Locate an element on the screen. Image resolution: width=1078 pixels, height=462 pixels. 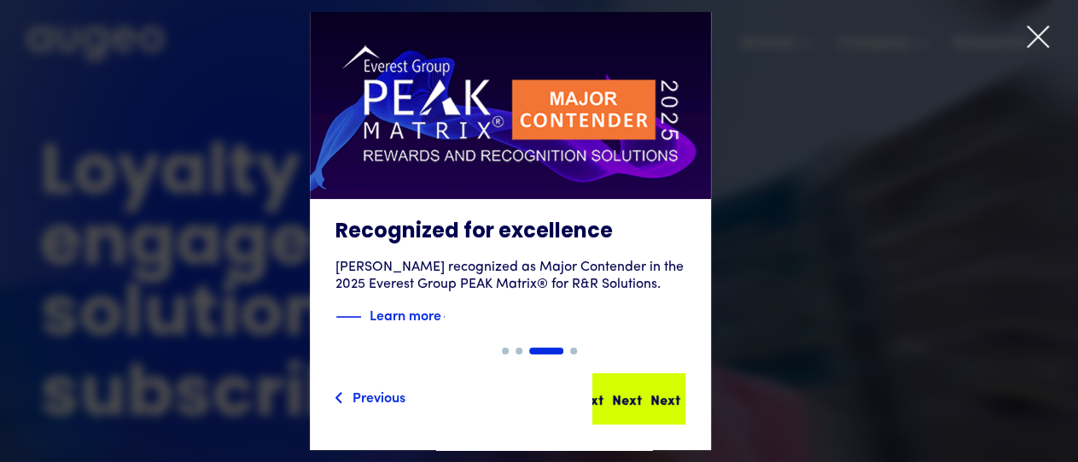
a: NextNextNext is located at coordinates (638, 399).